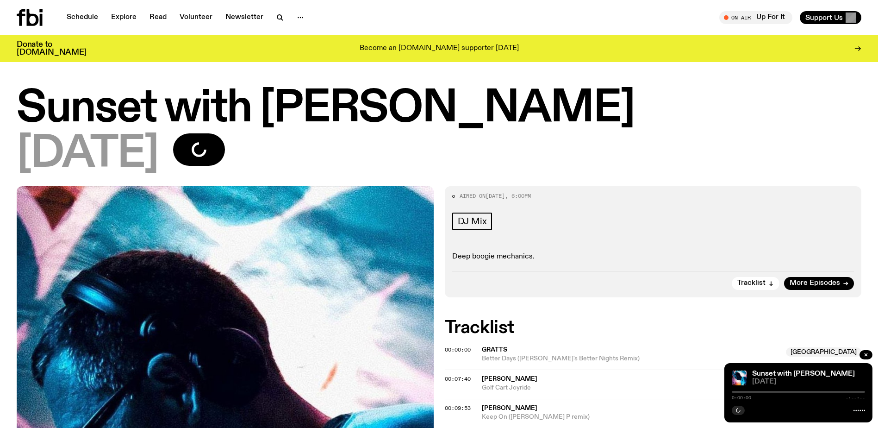  Describe the element at coordinates (814, 283) in the screenshot. I see `span: More Episodes` at that location.